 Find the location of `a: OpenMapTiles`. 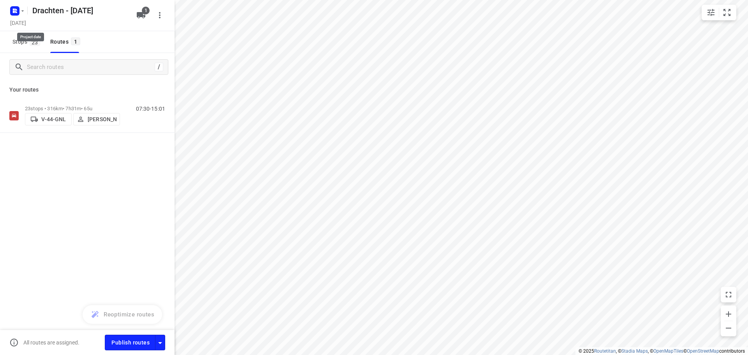

a: OpenMapTiles is located at coordinates (669, 351).